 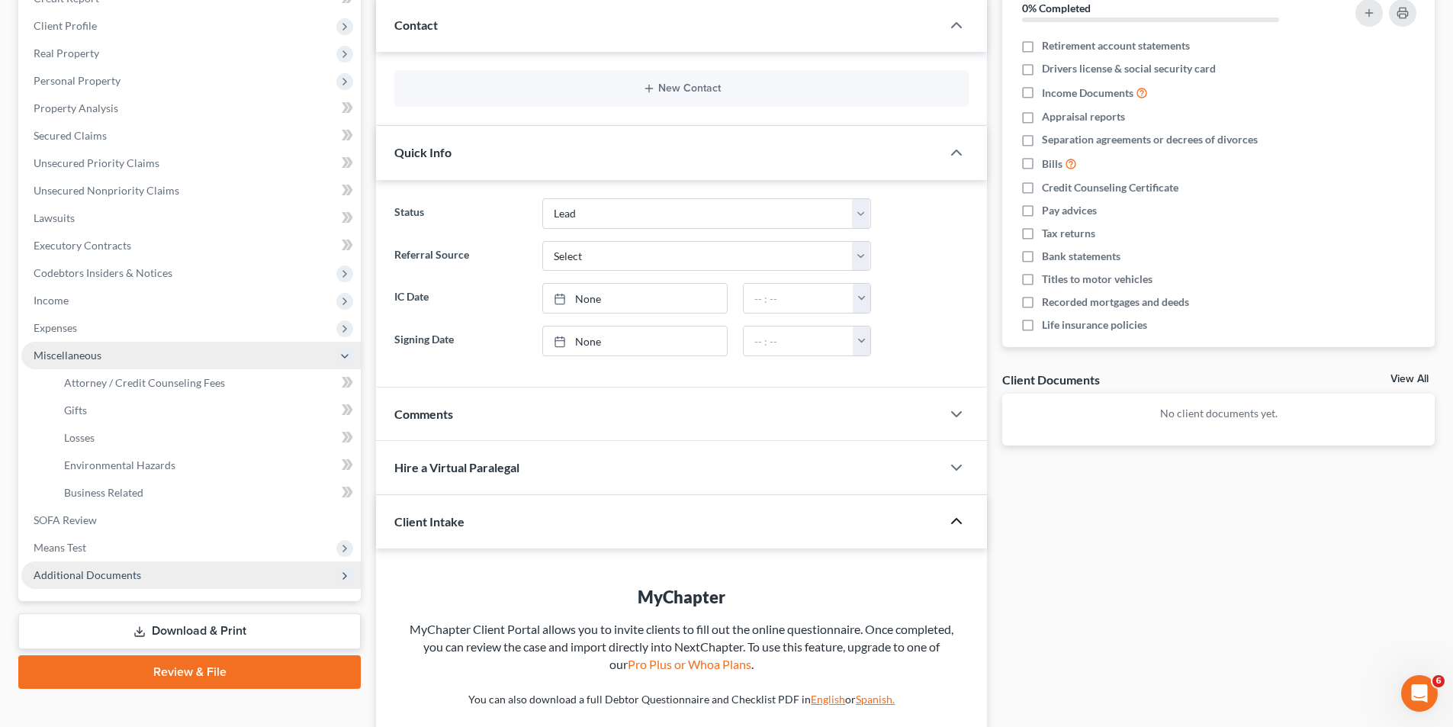 I want to click on span: Business Related, so click(x=104, y=492).